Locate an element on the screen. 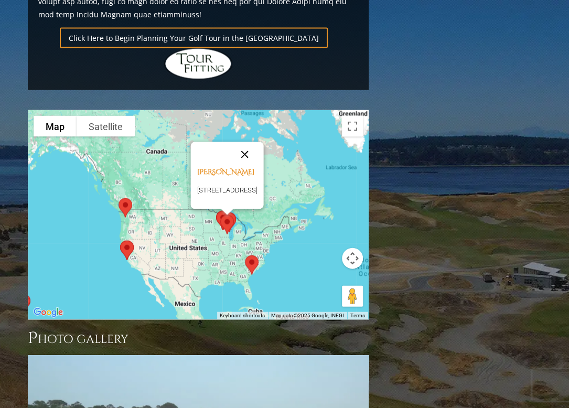  h3: Photo Gallery is located at coordinates (198, 337).